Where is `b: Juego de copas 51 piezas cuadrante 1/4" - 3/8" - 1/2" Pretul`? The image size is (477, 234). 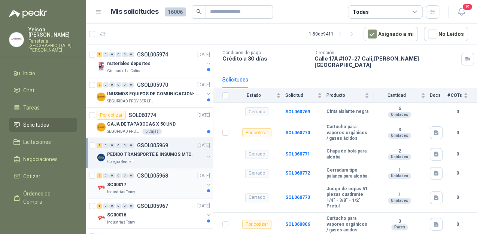
b: Juego de copas 51 piezas cuadrante 1/4" - 3/8" - 1/2" Pretul is located at coordinates (348, 198).